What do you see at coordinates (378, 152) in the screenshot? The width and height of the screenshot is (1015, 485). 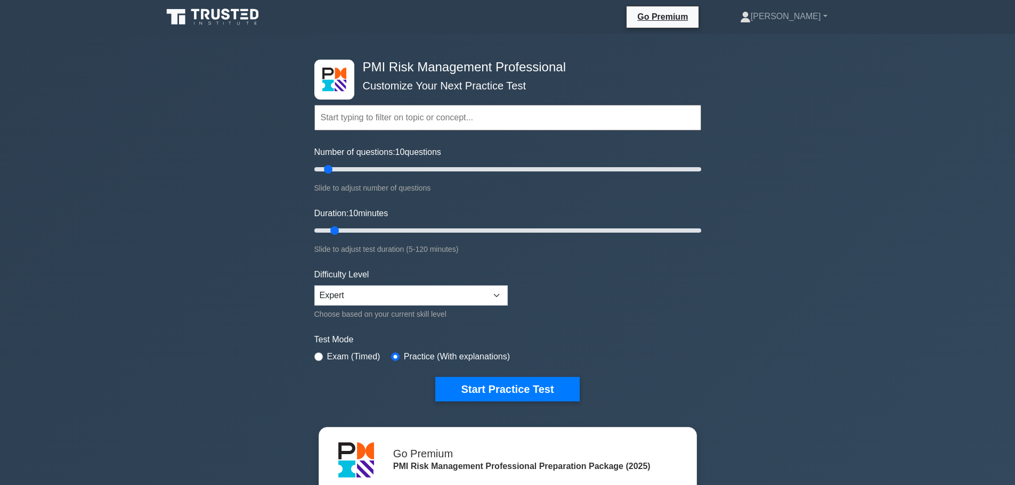 I see `label: Number of questions: questions` at bounding box center [378, 152].